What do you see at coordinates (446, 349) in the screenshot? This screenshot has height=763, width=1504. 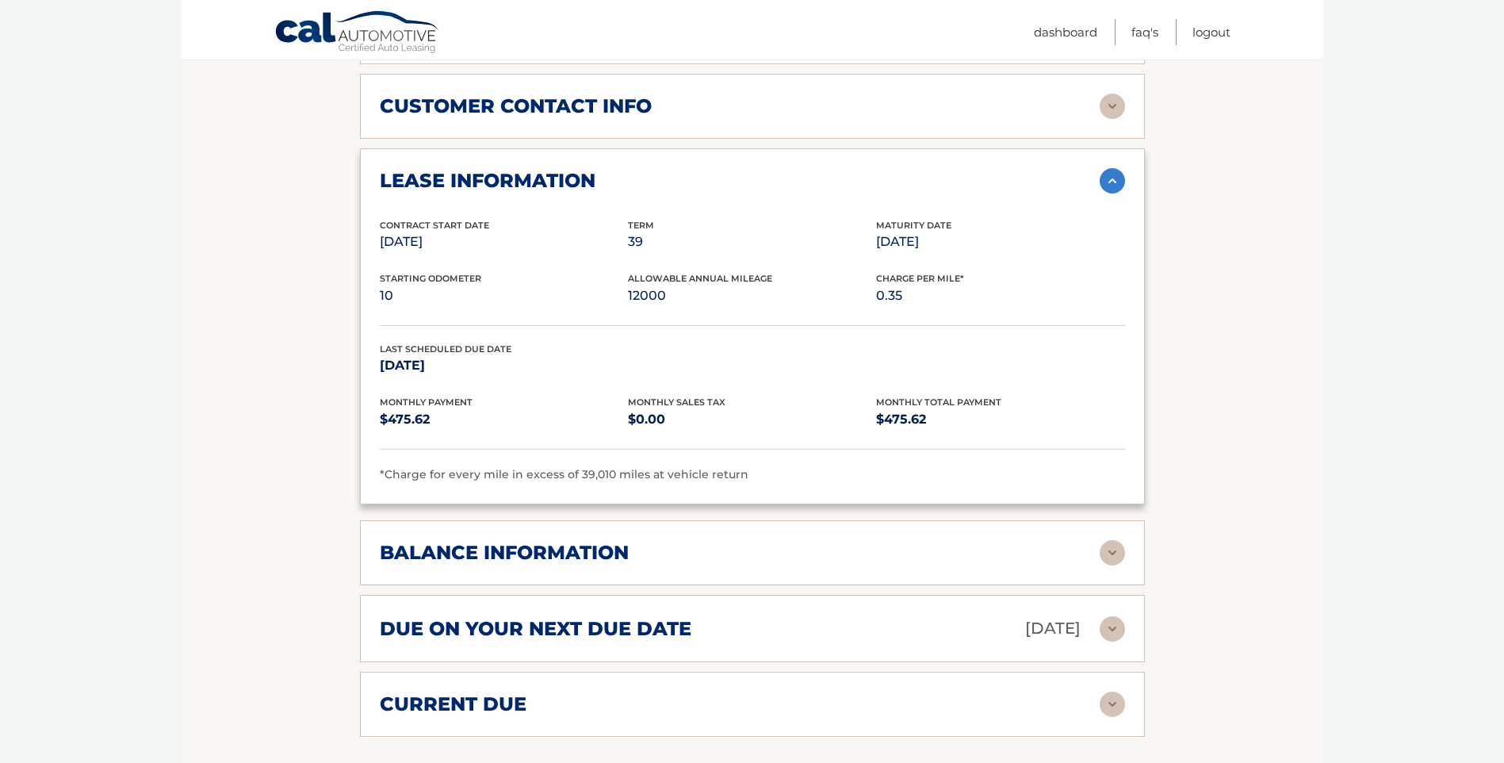 I see `span: Last Scheduled Due Date` at bounding box center [446, 349].